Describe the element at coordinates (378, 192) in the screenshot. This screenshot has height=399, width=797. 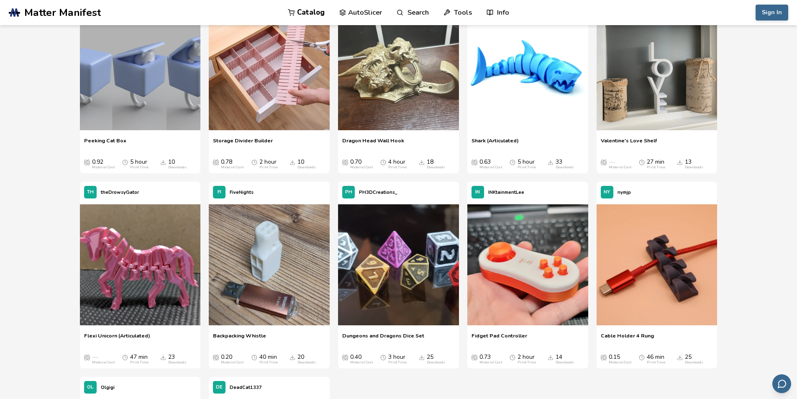
I see `p: PH3DCreations_` at that location.